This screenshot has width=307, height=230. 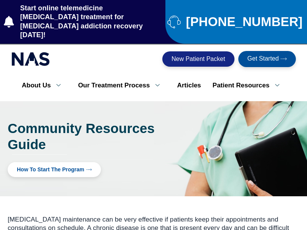 What do you see at coordinates (44, 86) in the screenshot?
I see `a: About Us` at bounding box center [44, 86].